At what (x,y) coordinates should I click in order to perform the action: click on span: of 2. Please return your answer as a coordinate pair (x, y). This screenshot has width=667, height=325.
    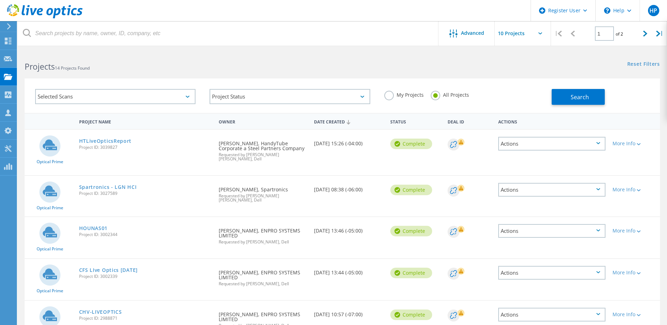
    Looking at the image, I should click on (619, 34).